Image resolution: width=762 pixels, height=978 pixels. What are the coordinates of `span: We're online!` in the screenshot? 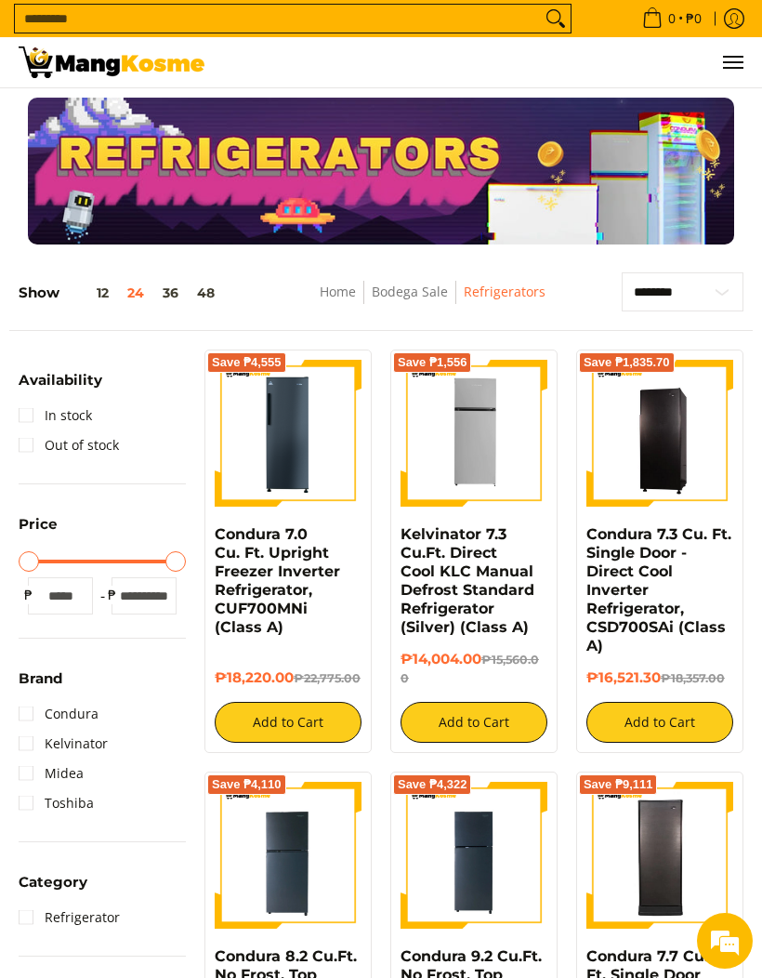 It's located at (182, 328).